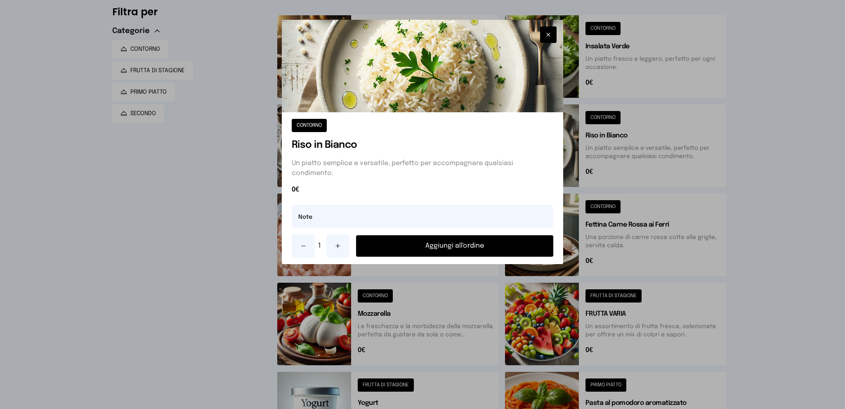 The height and width of the screenshot is (409, 845). I want to click on span: 1, so click(321, 246).